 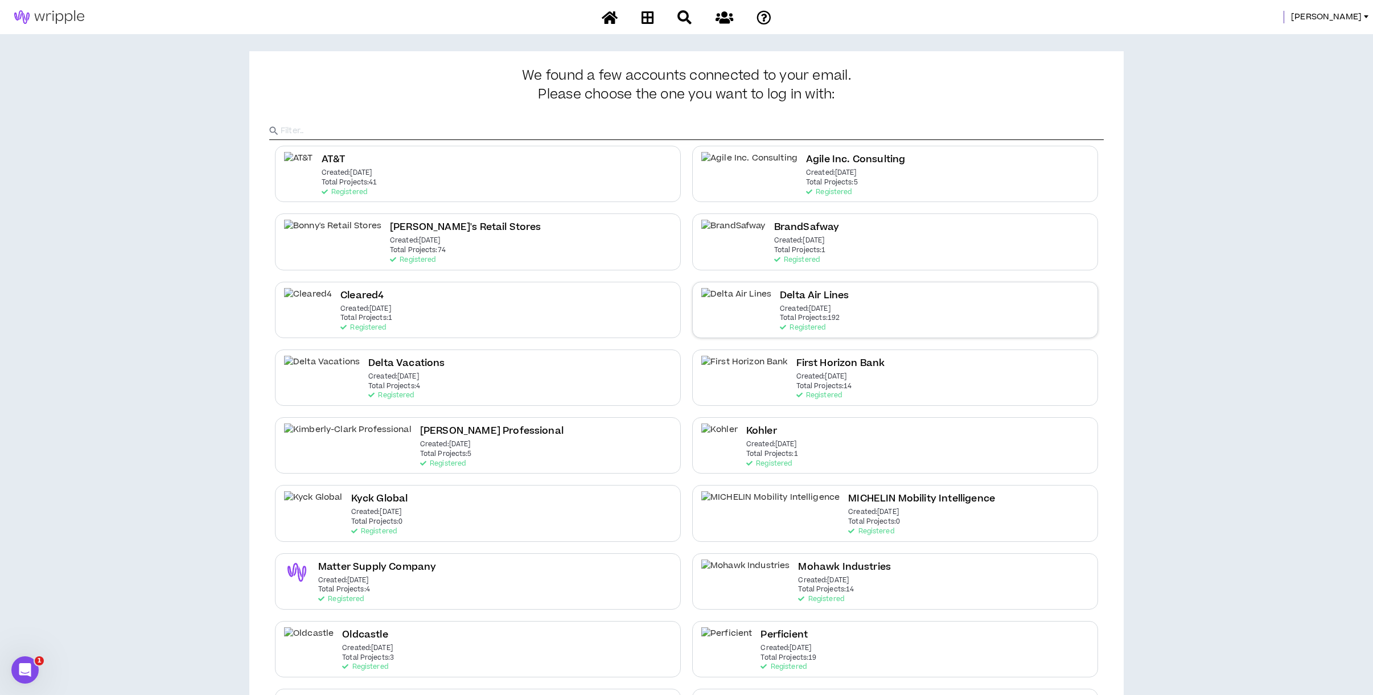 I want to click on img: Kohler, so click(x=720, y=436).